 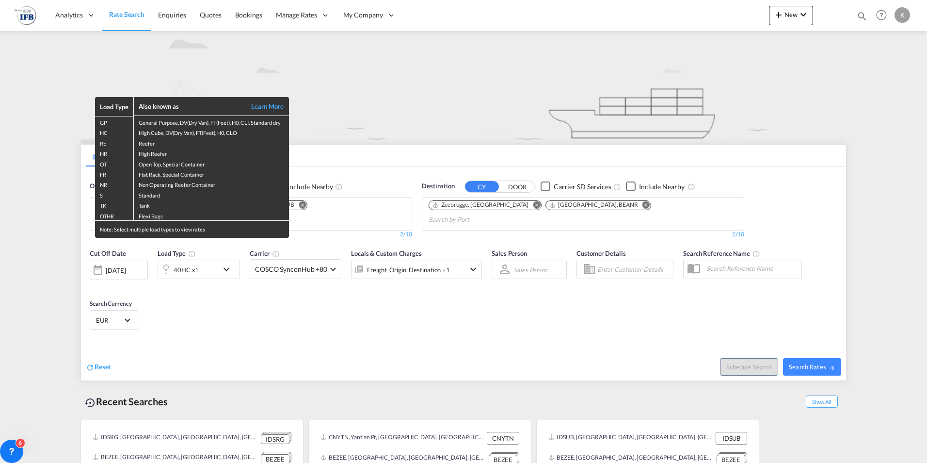 I want to click on td: TK, so click(x=114, y=204).